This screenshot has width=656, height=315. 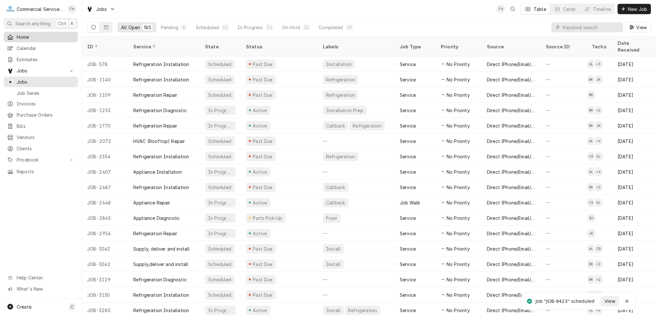 What do you see at coordinates (46, 148) in the screenshot?
I see `span: Clients` at bounding box center [46, 148].